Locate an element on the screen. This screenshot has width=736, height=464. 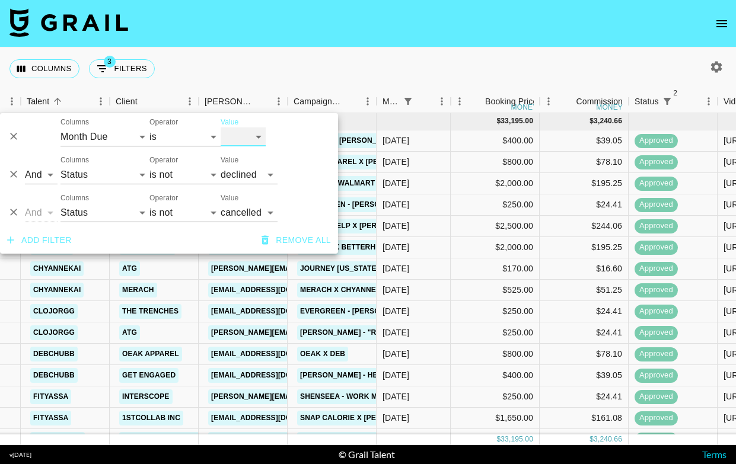
div: $550.00 is located at coordinates (495, 440).